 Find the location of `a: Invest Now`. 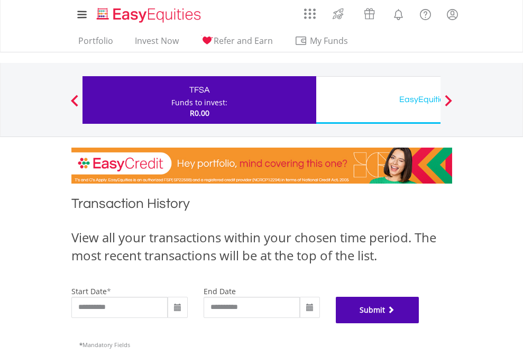

a: Invest Now is located at coordinates (156, 43).